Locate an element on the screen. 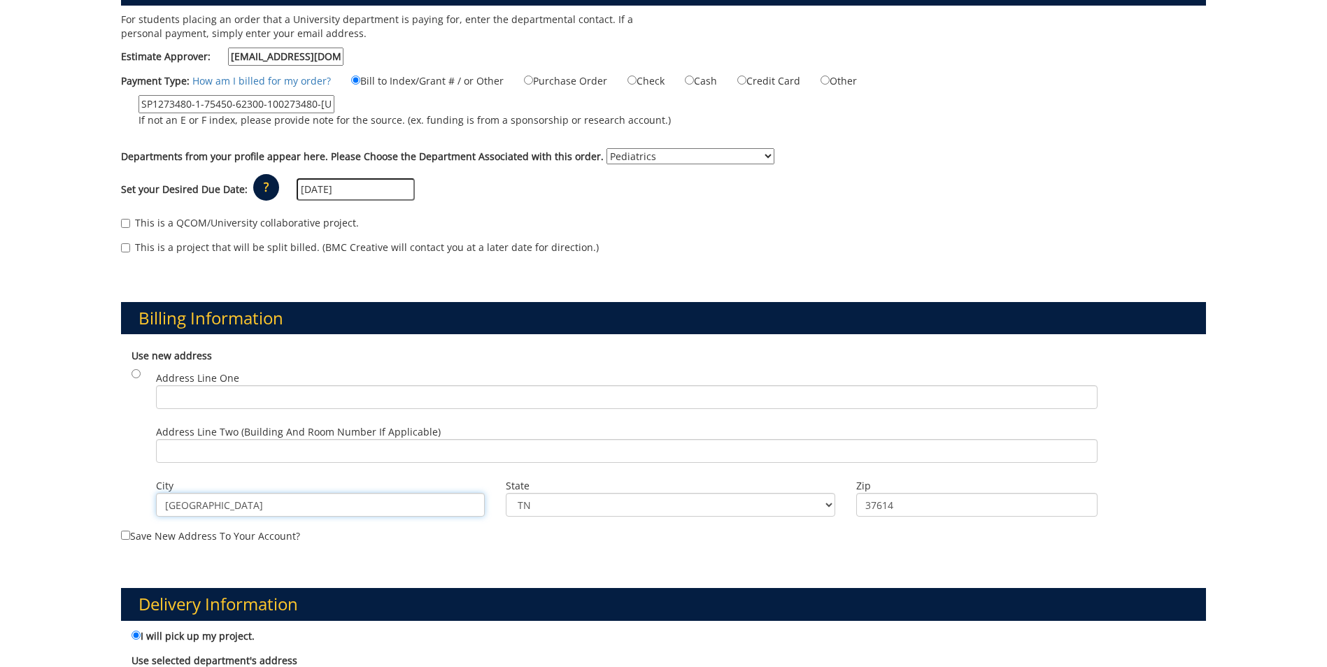 The height and width of the screenshot is (667, 1327). label: Cash is located at coordinates (692, 80).